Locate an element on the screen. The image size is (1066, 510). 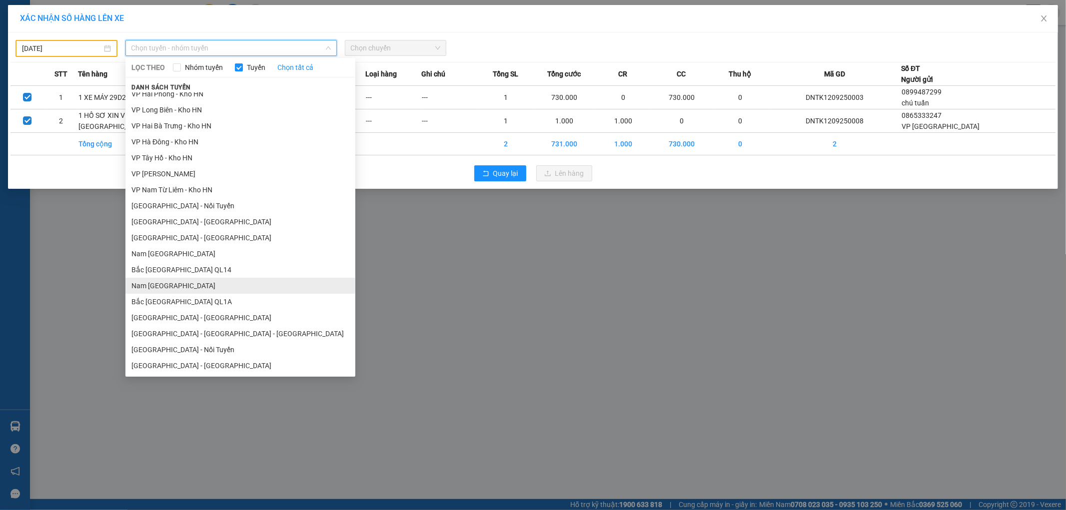
button: rollbackQuay lại is located at coordinates (500, 173).